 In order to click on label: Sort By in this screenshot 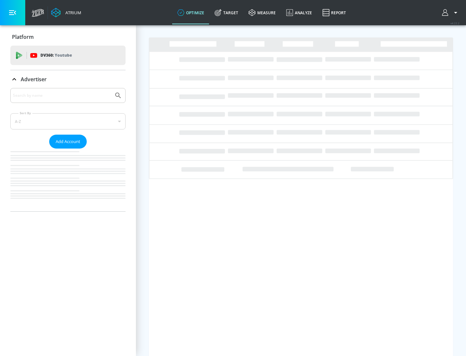, I will do `click(25, 113)`.